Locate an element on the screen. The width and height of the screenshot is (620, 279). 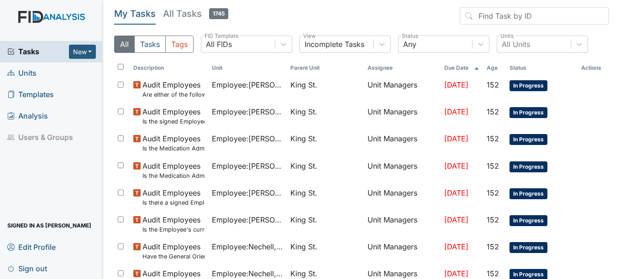
button: All is located at coordinates (124, 44).